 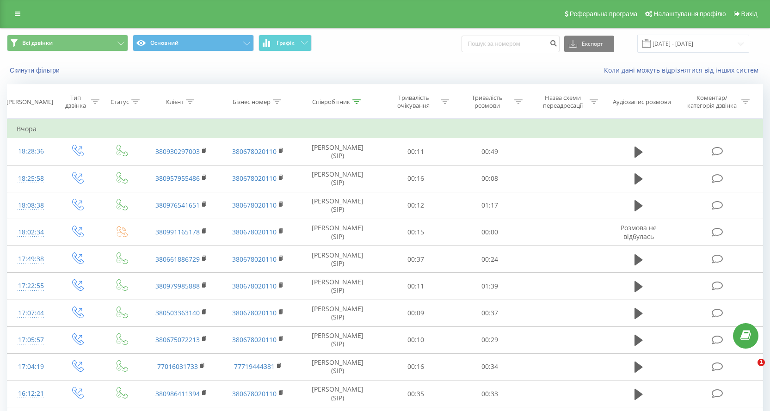 I want to click on div: 17:22:55, so click(x=31, y=286).